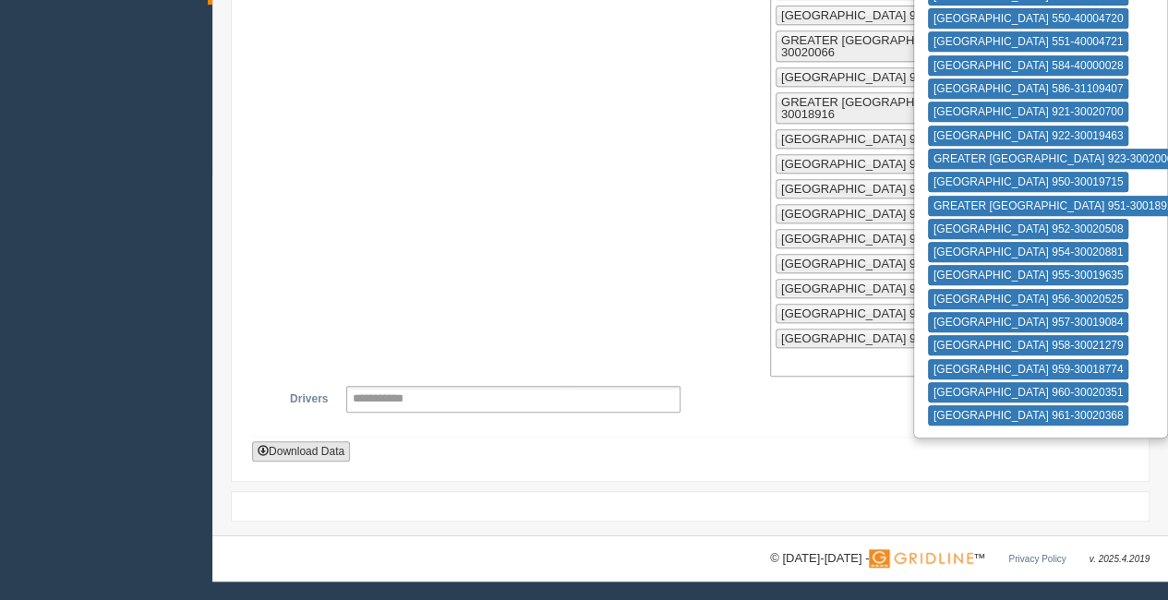 Image resolution: width=1168 pixels, height=600 pixels. What do you see at coordinates (302, 397) in the screenshot?
I see `label: Drivers` at bounding box center [302, 397].